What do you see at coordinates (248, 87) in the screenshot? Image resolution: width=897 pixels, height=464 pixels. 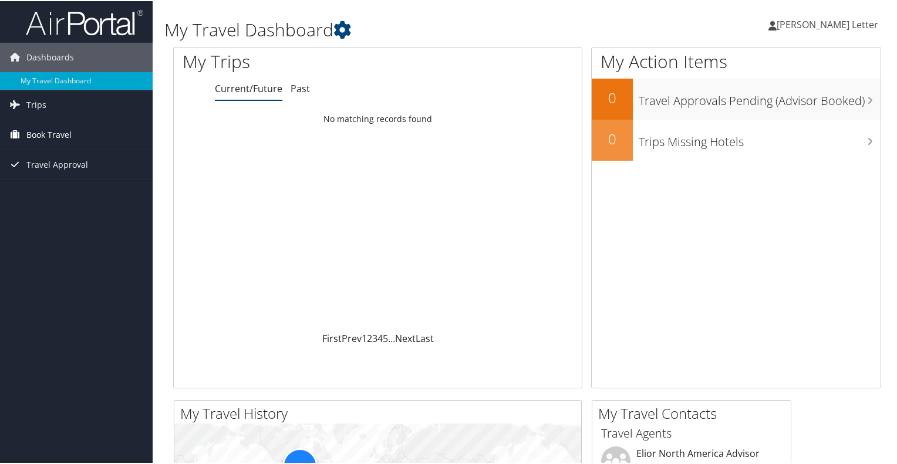 I see `a: Current/Future` at bounding box center [248, 87].